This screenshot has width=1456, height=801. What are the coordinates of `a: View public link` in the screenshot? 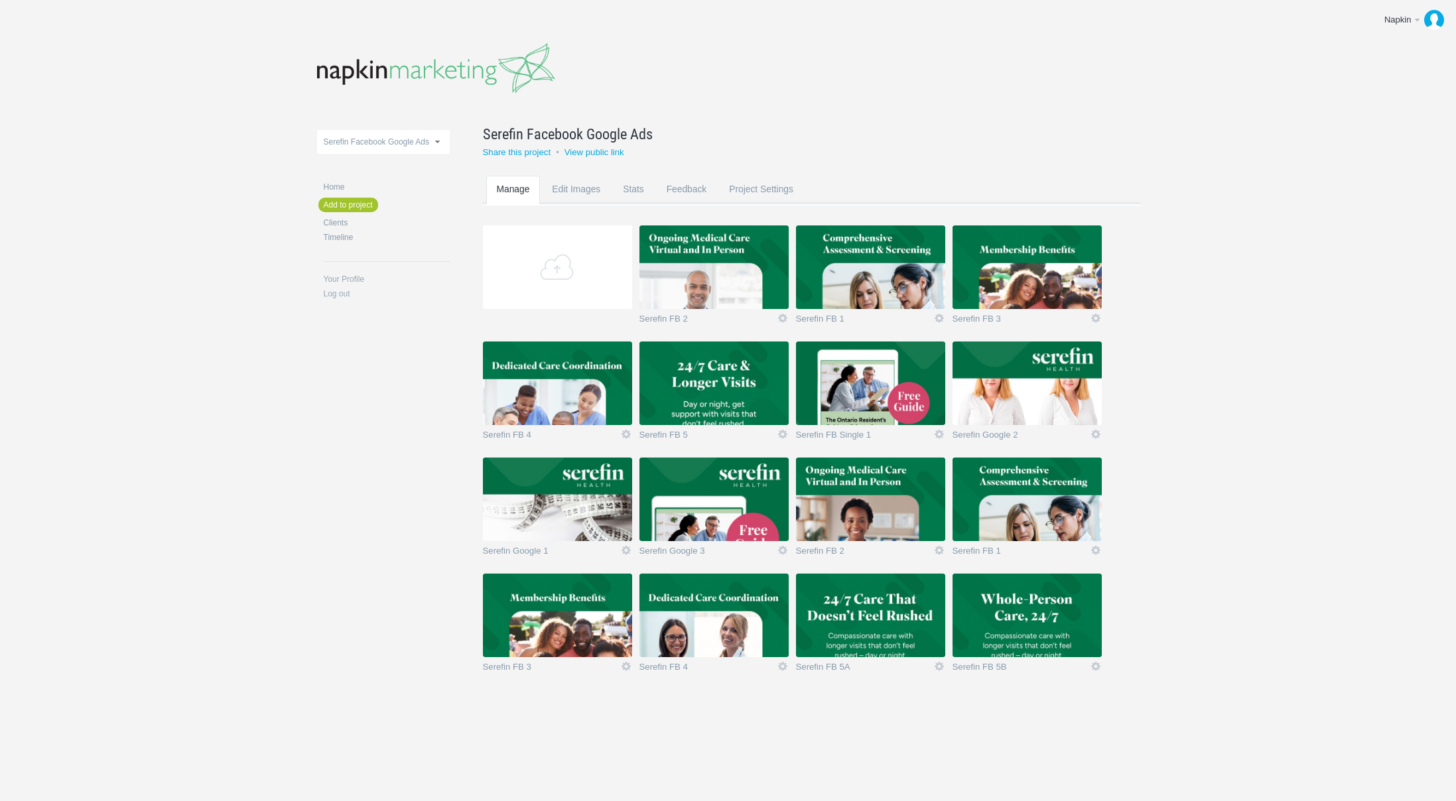 It's located at (594, 152).